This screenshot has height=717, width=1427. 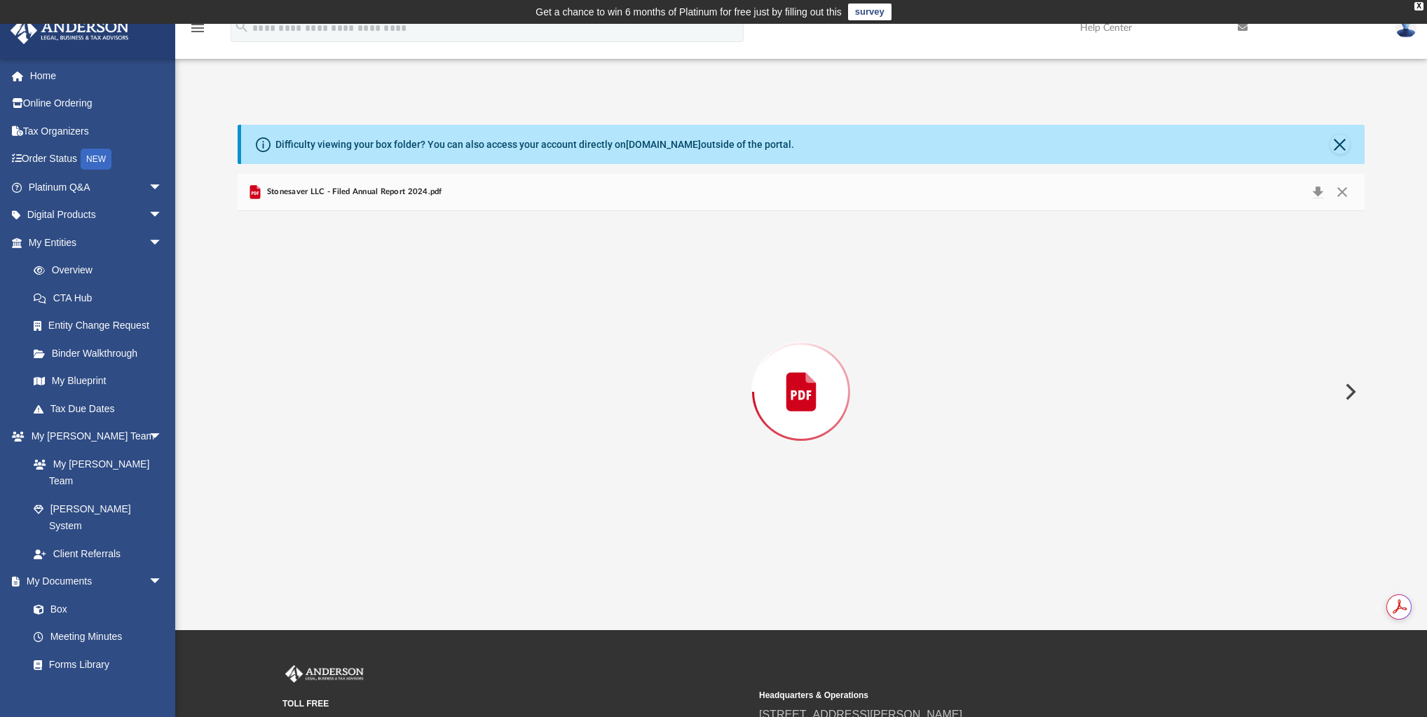 What do you see at coordinates (98, 381) in the screenshot?
I see `a: My Blueprint` at bounding box center [98, 381].